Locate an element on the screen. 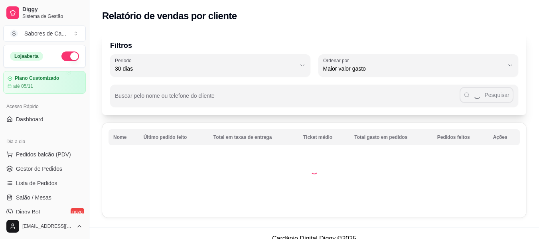 This screenshot has width=539, height=239. span: Gestor de Pedidos is located at coordinates (39, 169).